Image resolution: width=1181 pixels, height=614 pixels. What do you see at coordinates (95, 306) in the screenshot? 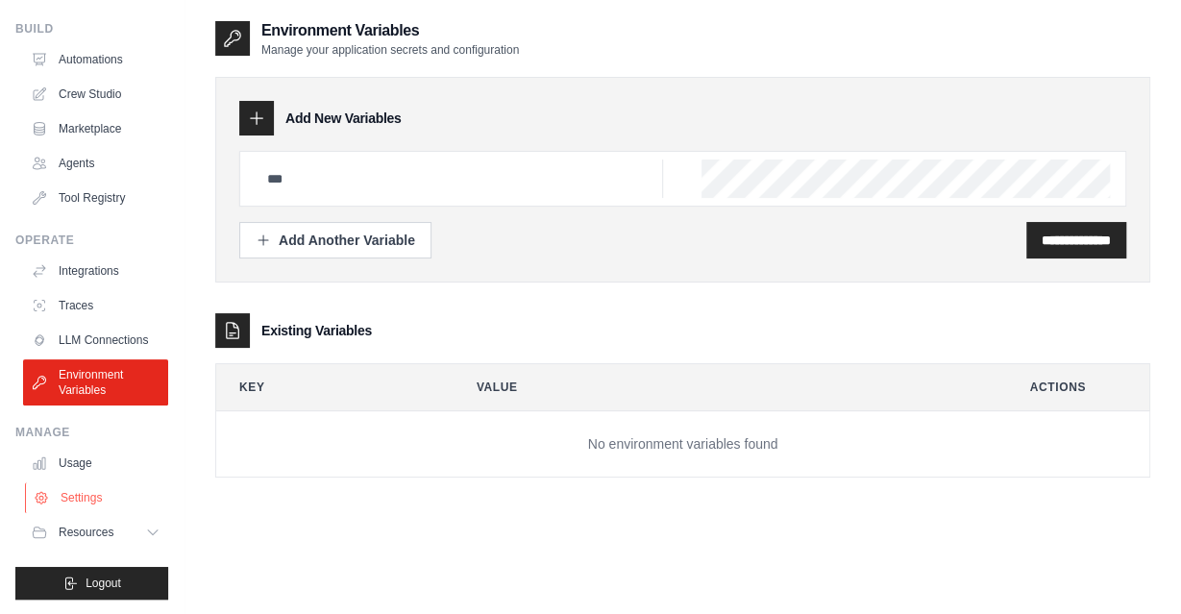
I see `a: Traces` at bounding box center [95, 306].